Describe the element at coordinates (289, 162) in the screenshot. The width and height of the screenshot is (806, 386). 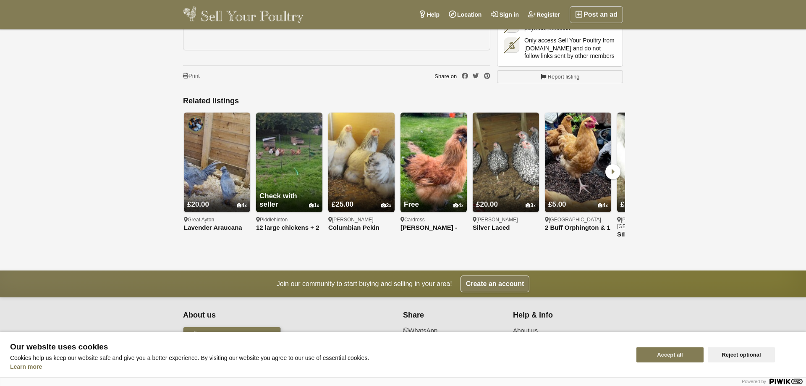
I see `img: 12 large chickens + 2 roosters` at that location.